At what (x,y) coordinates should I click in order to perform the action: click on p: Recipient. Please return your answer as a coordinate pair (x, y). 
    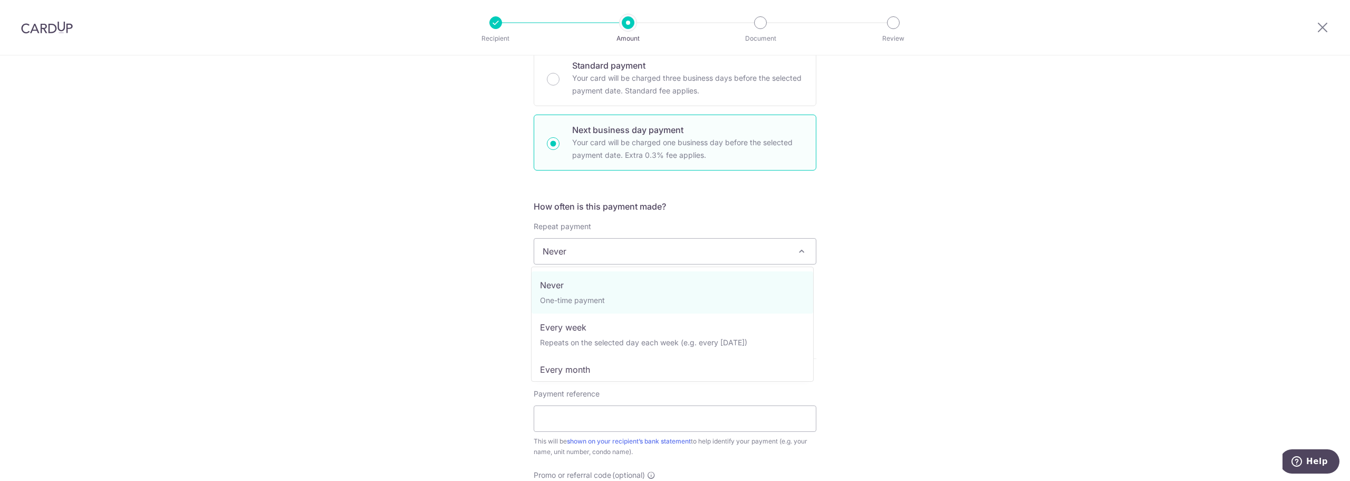
    Looking at the image, I should click on (496, 39).